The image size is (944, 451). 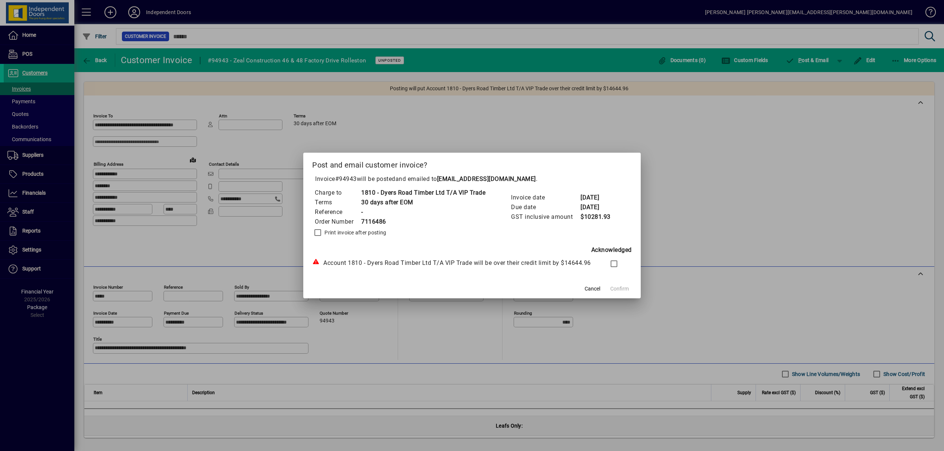 What do you see at coordinates (337, 203) in the screenshot?
I see `td: Terms` at bounding box center [337, 203].